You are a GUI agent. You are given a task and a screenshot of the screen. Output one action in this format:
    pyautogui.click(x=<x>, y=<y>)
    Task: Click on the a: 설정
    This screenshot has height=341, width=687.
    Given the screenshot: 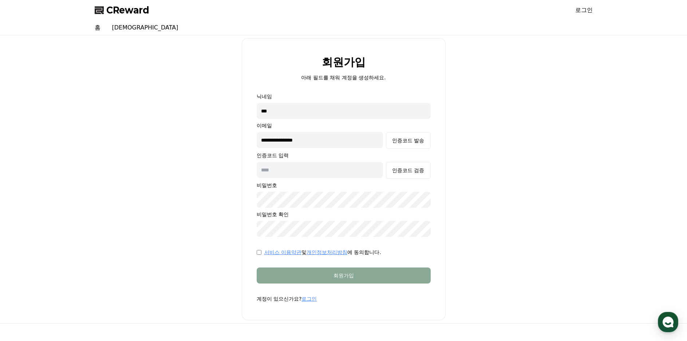 What is the action you would take?
    pyautogui.click(x=117, y=240)
    